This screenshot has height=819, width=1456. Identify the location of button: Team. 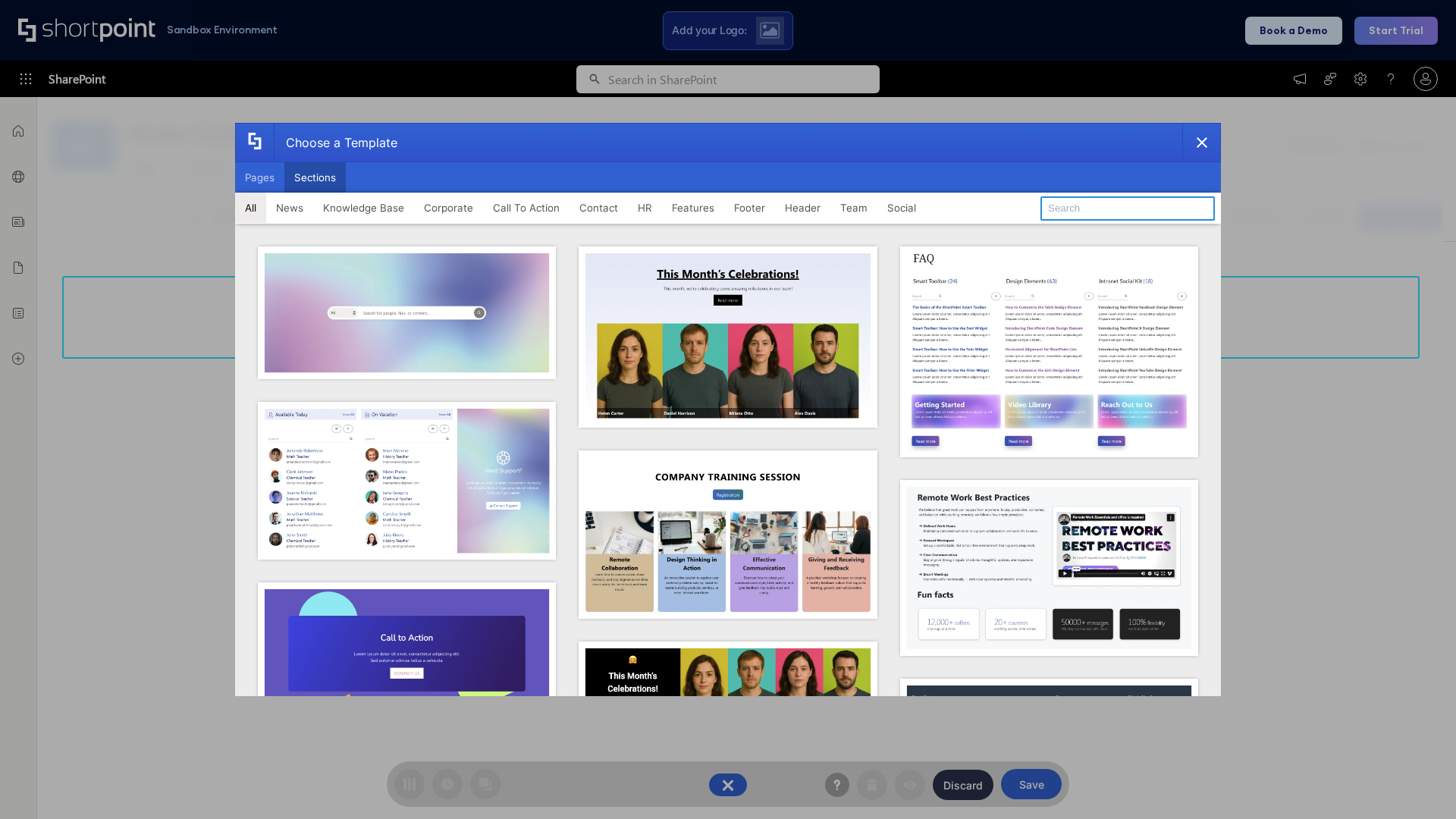
(854, 208).